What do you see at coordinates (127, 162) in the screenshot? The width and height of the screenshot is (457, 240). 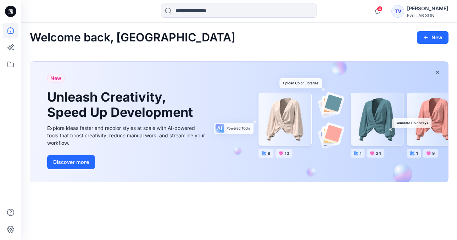 I see `a: Discover more` at bounding box center [127, 162].